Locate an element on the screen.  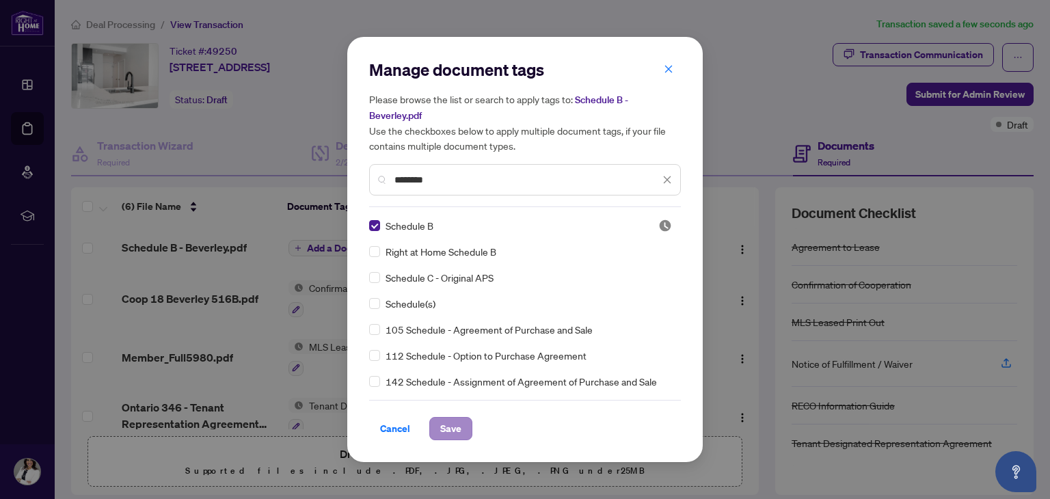
h5: Please browse the list or search to apply tags to: Use the checkboxes below to apply multiple doc... is located at coordinates (525, 122).